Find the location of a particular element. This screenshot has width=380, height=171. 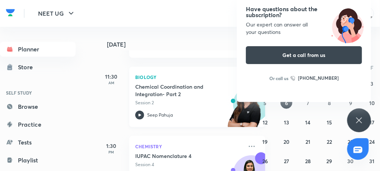

p: Chemistry is located at coordinates (189, 146).